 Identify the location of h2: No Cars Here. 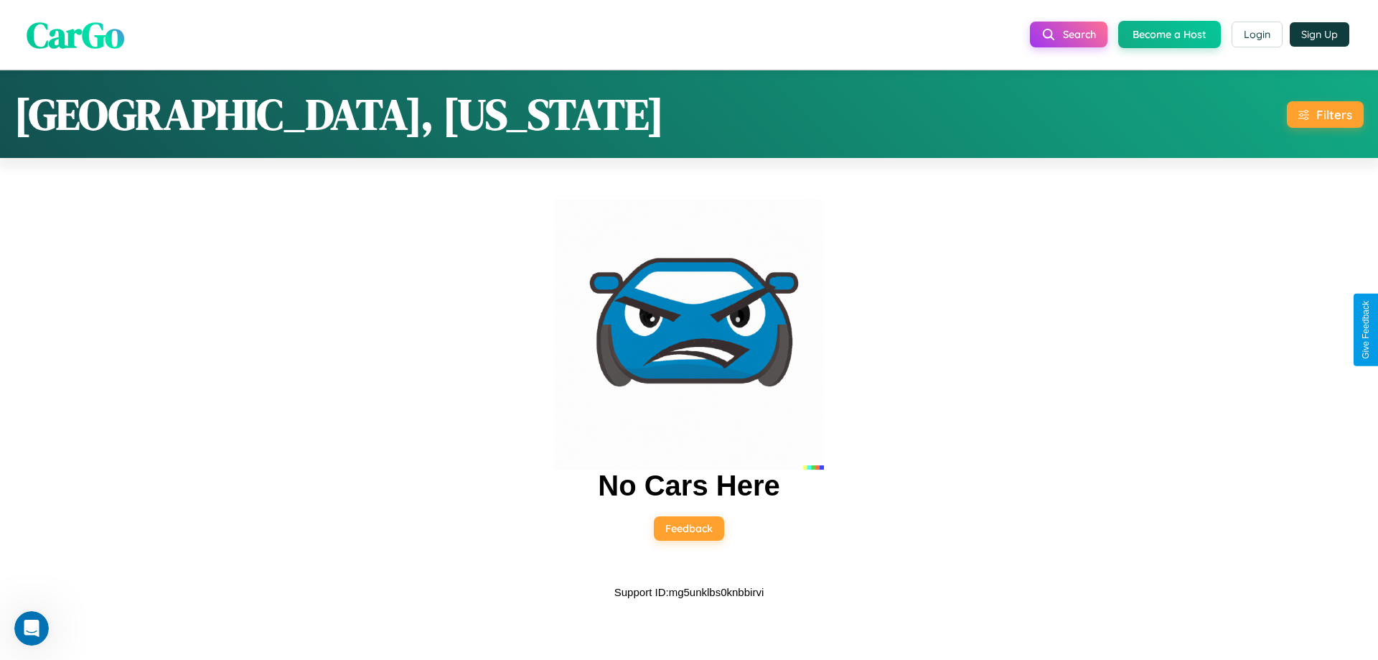
(688, 485).